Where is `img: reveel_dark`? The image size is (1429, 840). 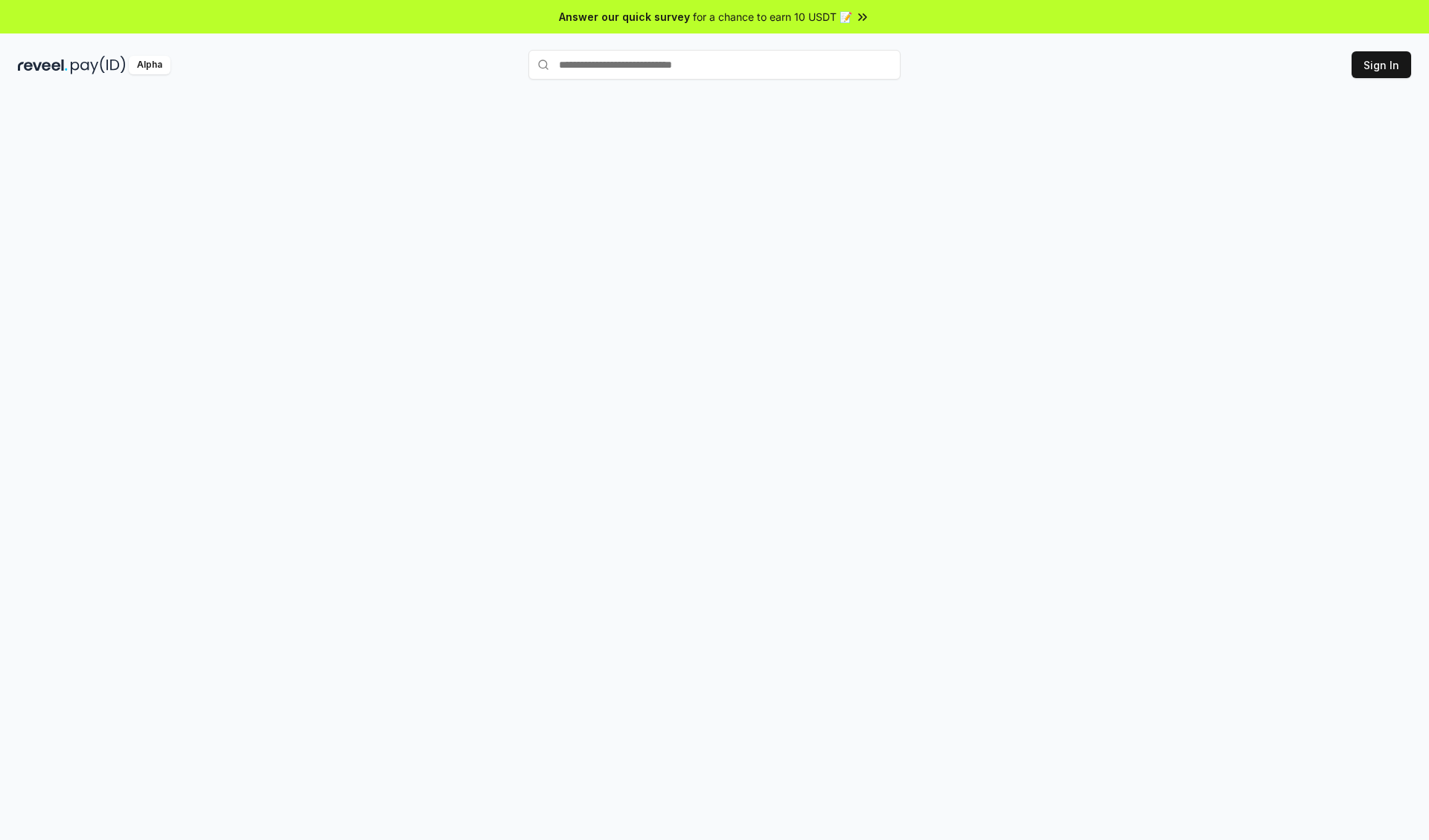 img: reveel_dark is located at coordinates (42, 65).